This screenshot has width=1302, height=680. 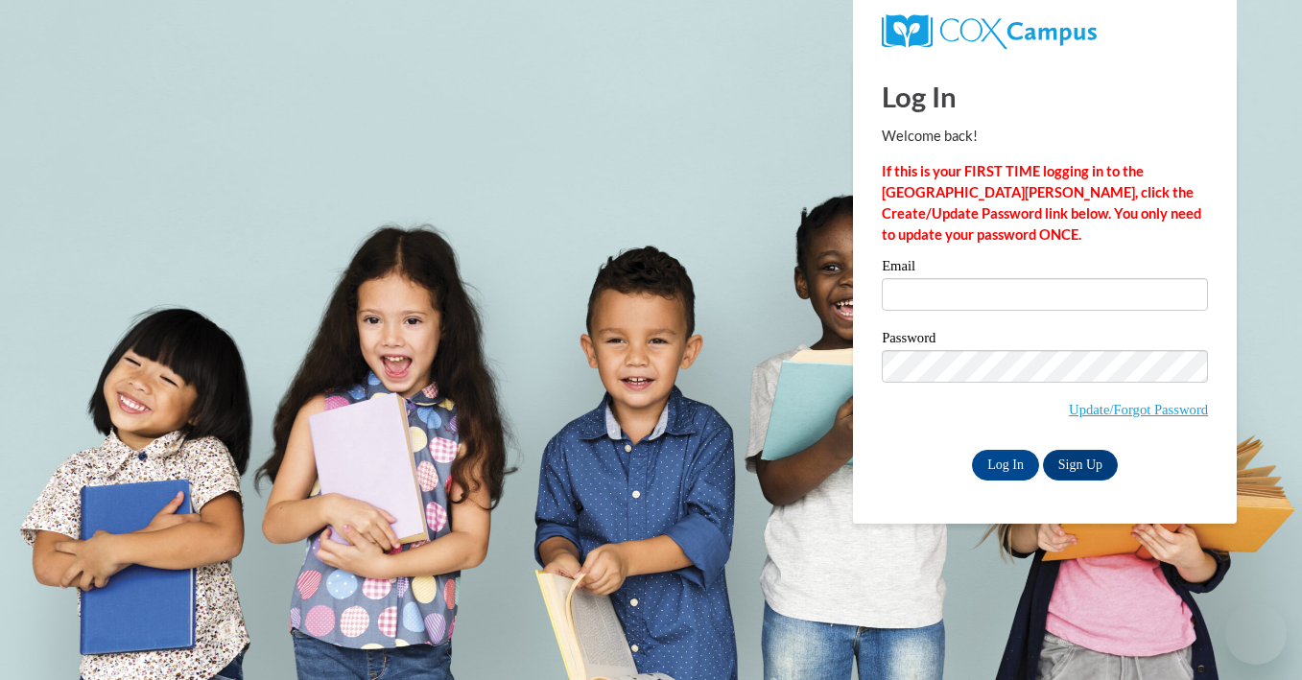 What do you see at coordinates (1045, 96) in the screenshot?
I see `h1: Log In` at bounding box center [1045, 96].